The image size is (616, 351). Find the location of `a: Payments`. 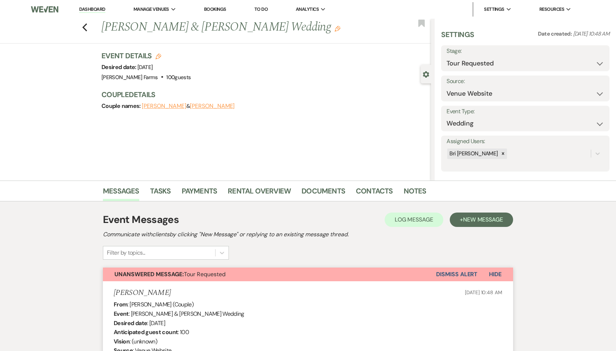

a: Payments is located at coordinates (199, 193).